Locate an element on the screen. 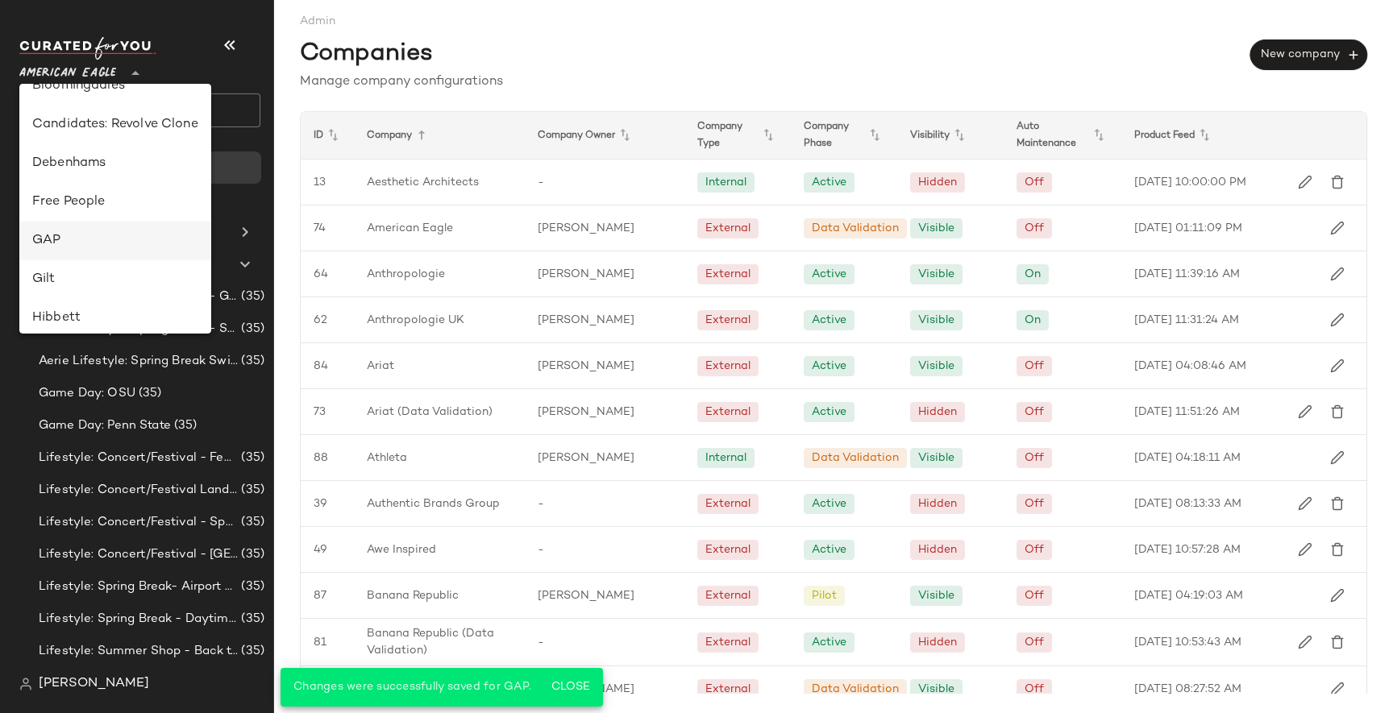 The image size is (1393, 713). span: Close is located at coordinates (570, 687).